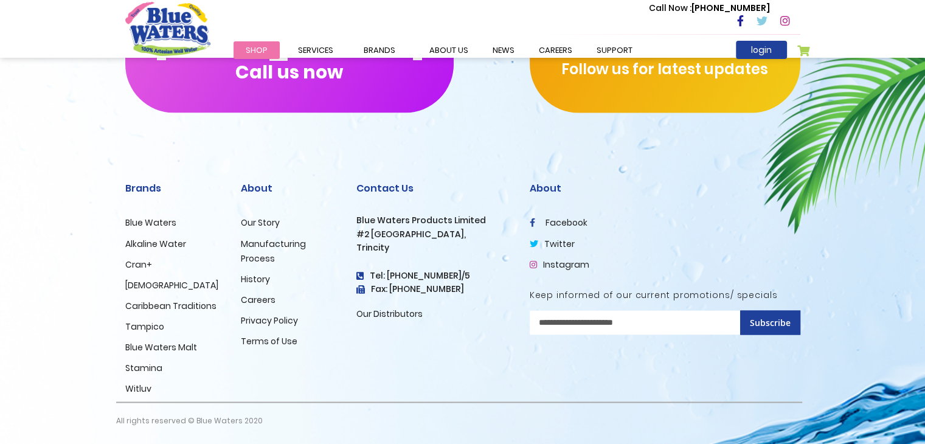  Describe the element at coordinates (770, 322) in the screenshot. I see `span: Subscribe` at that location.